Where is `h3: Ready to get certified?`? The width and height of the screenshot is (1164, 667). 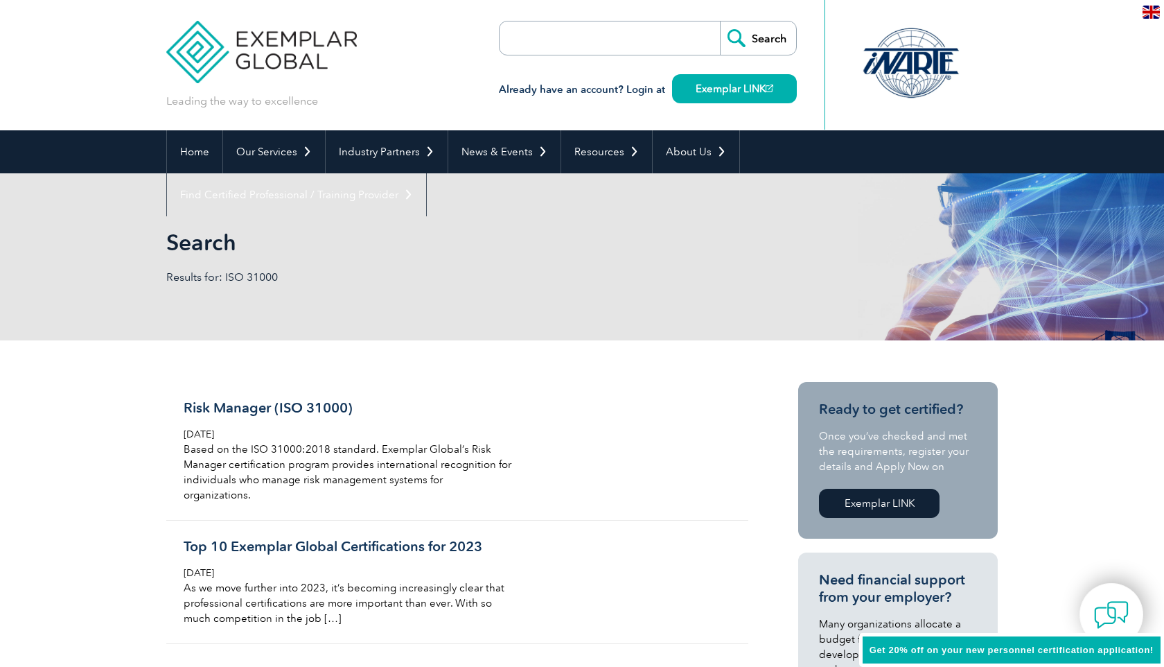 h3: Ready to get certified? is located at coordinates (898, 409).